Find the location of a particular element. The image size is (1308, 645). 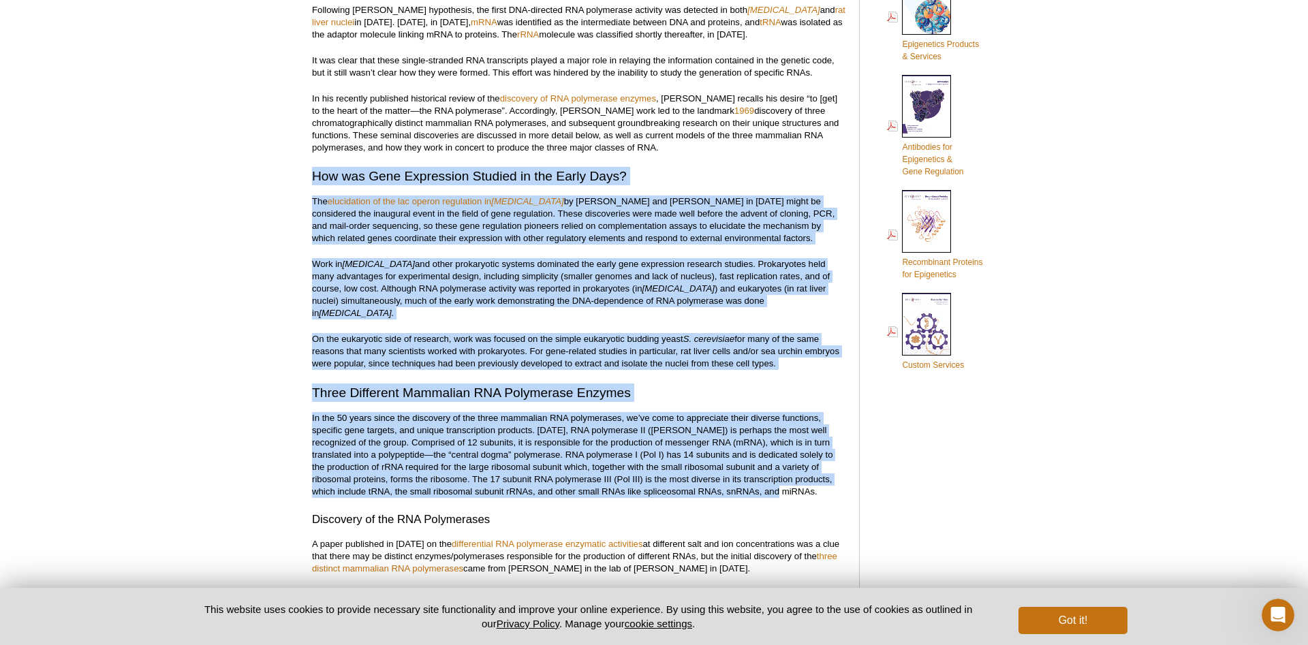

span: Antibodies for Epigenetics & Gene Regulation is located at coordinates (932, 159).